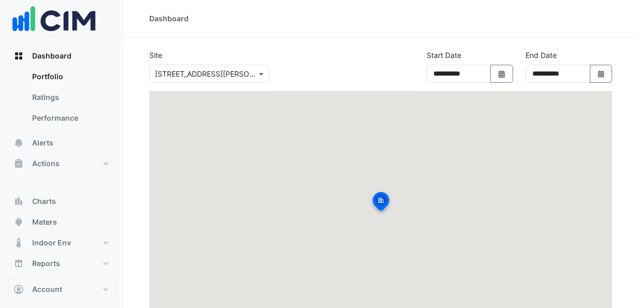  Describe the element at coordinates (19, 222) in the screenshot. I see `app-icon: Meters` at that location.